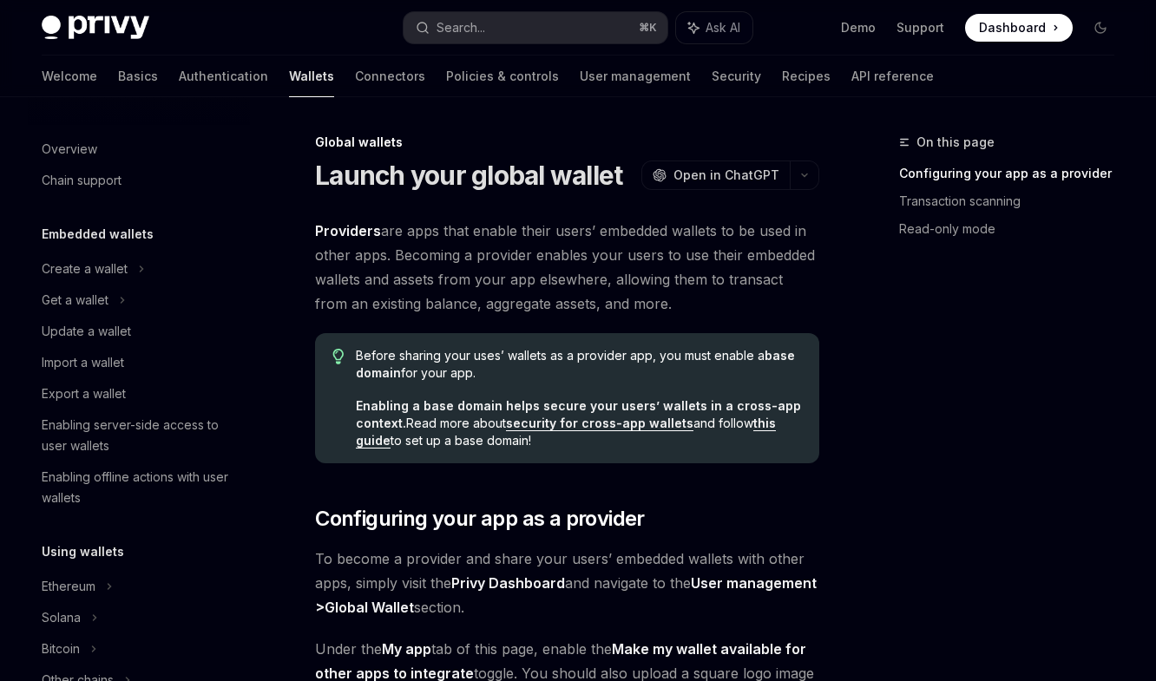  Describe the element at coordinates (69, 76) in the screenshot. I see `a: Welcome` at that location.